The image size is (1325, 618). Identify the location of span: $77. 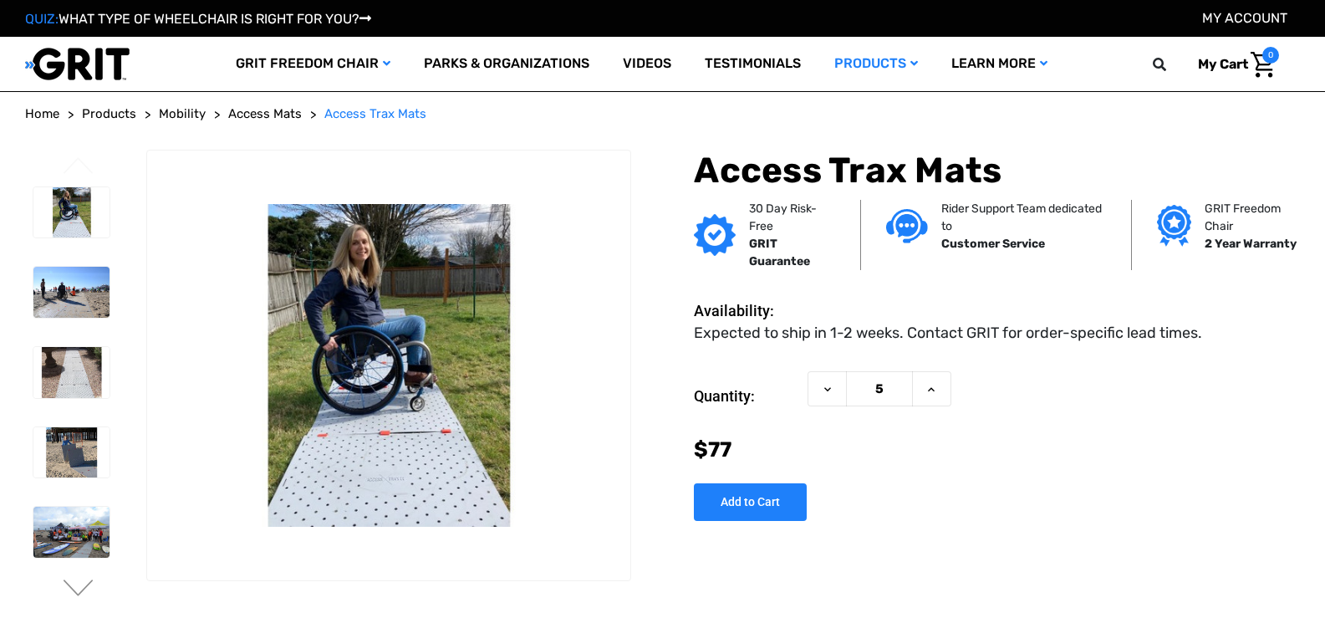
(712, 449).